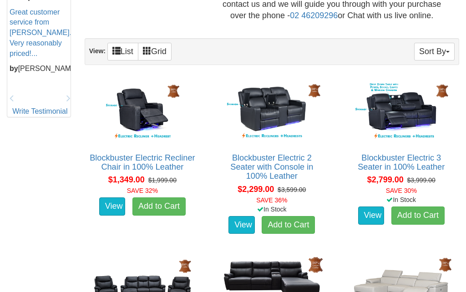 This screenshot has width=466, height=292. I want to click on span: $2,299.00, so click(256, 189).